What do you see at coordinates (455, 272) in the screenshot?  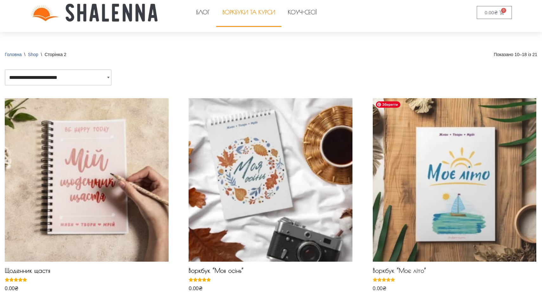 I see `h2: Воркбук “Моє літо”` at bounding box center [455, 272].